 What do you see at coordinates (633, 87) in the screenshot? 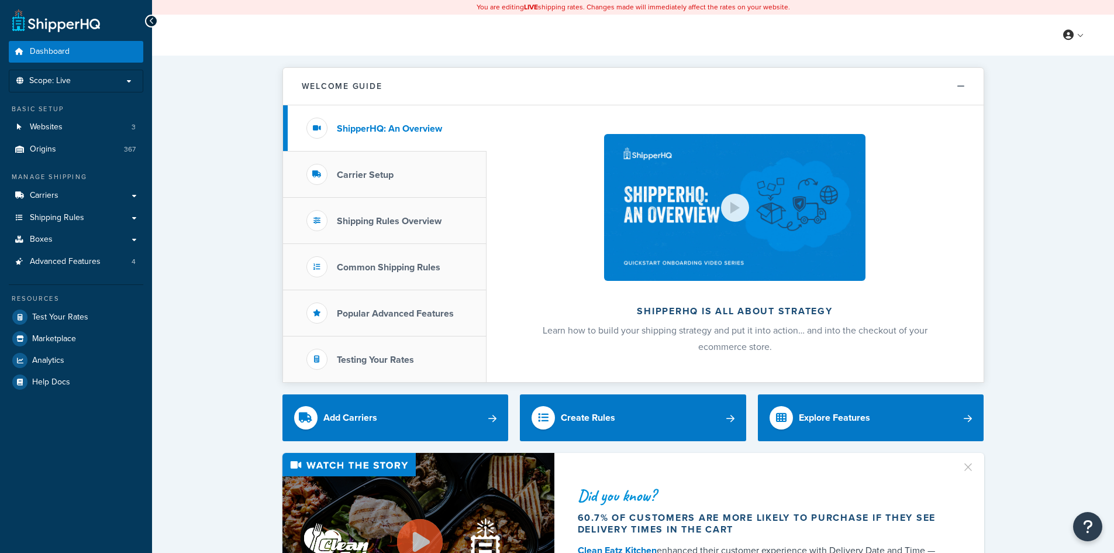
I see `button: Welcome Guide` at bounding box center [633, 87].